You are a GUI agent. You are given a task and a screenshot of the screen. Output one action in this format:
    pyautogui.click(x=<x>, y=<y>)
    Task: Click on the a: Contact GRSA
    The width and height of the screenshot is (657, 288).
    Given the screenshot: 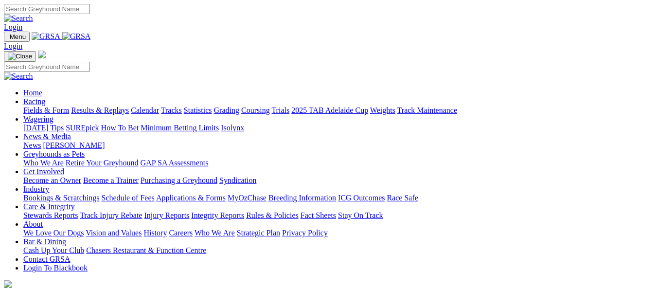 What is the action you would take?
    pyautogui.click(x=47, y=259)
    